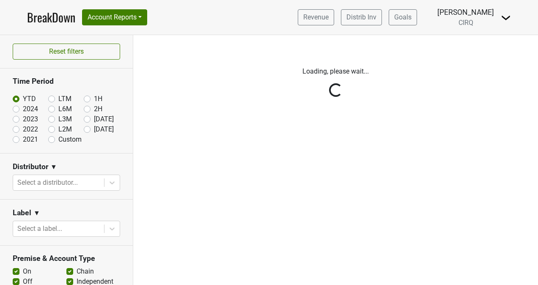 The image size is (538, 285). What do you see at coordinates (335, 71) in the screenshot?
I see `p: Loading, please wait...` at bounding box center [335, 71].